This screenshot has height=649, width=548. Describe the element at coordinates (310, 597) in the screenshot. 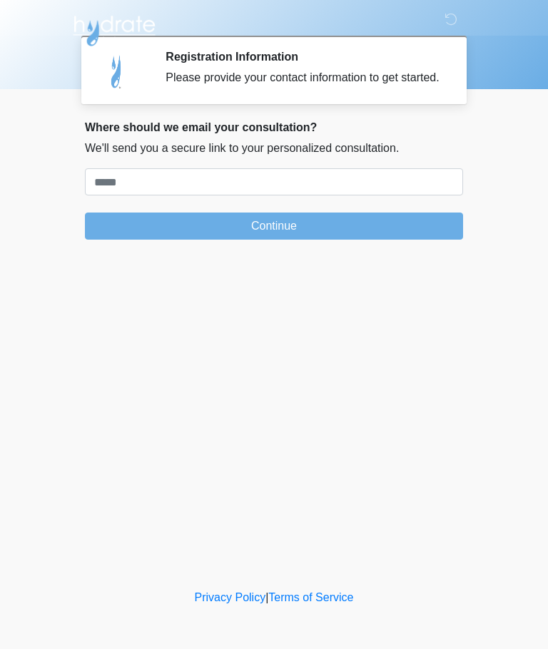

I see `a: Terms of Service` at that location.